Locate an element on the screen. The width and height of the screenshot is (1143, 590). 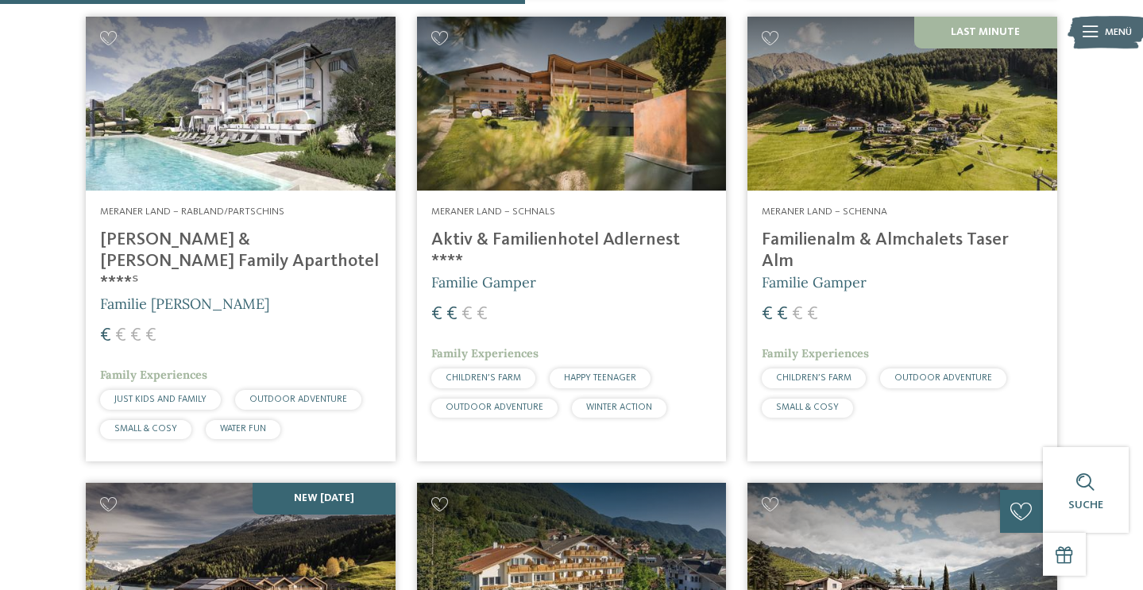
a: Familienhotels gesucht? Hier findet ihr die besten! Last Minute Meraner Land – Schenna Familienal... is located at coordinates (902, 239).